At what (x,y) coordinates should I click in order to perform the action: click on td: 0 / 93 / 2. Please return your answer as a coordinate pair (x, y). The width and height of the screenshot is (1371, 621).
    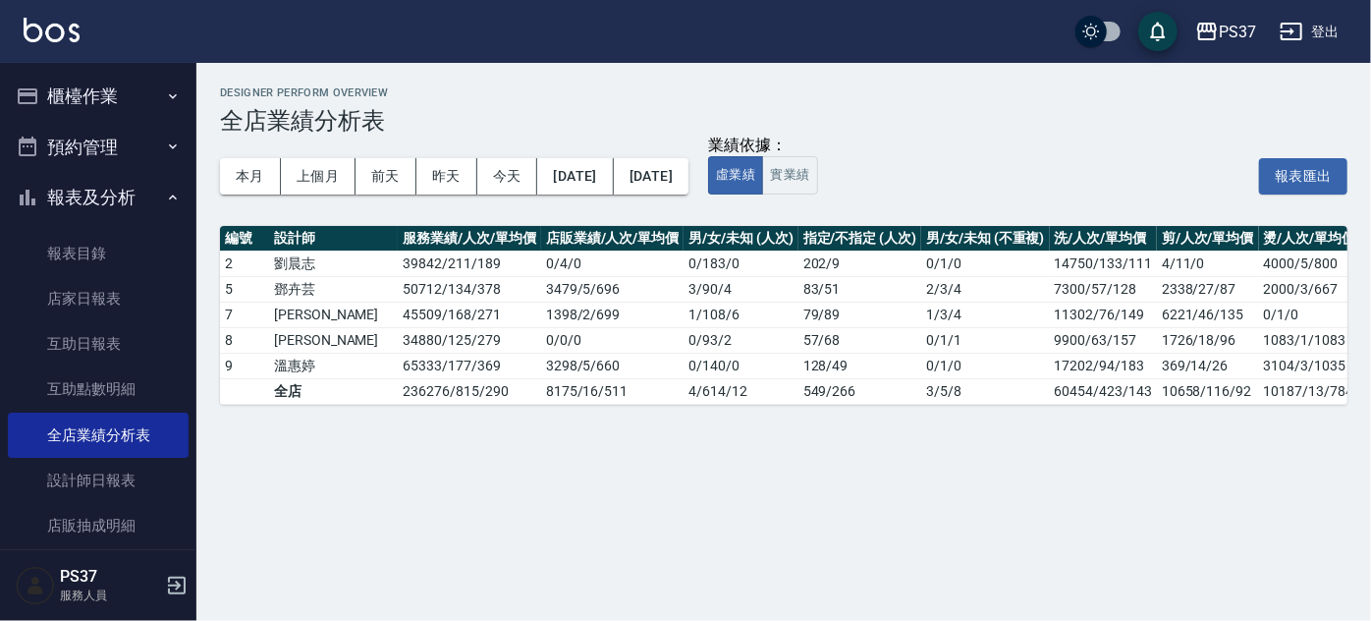
    Looking at the image, I should click on (740, 340).